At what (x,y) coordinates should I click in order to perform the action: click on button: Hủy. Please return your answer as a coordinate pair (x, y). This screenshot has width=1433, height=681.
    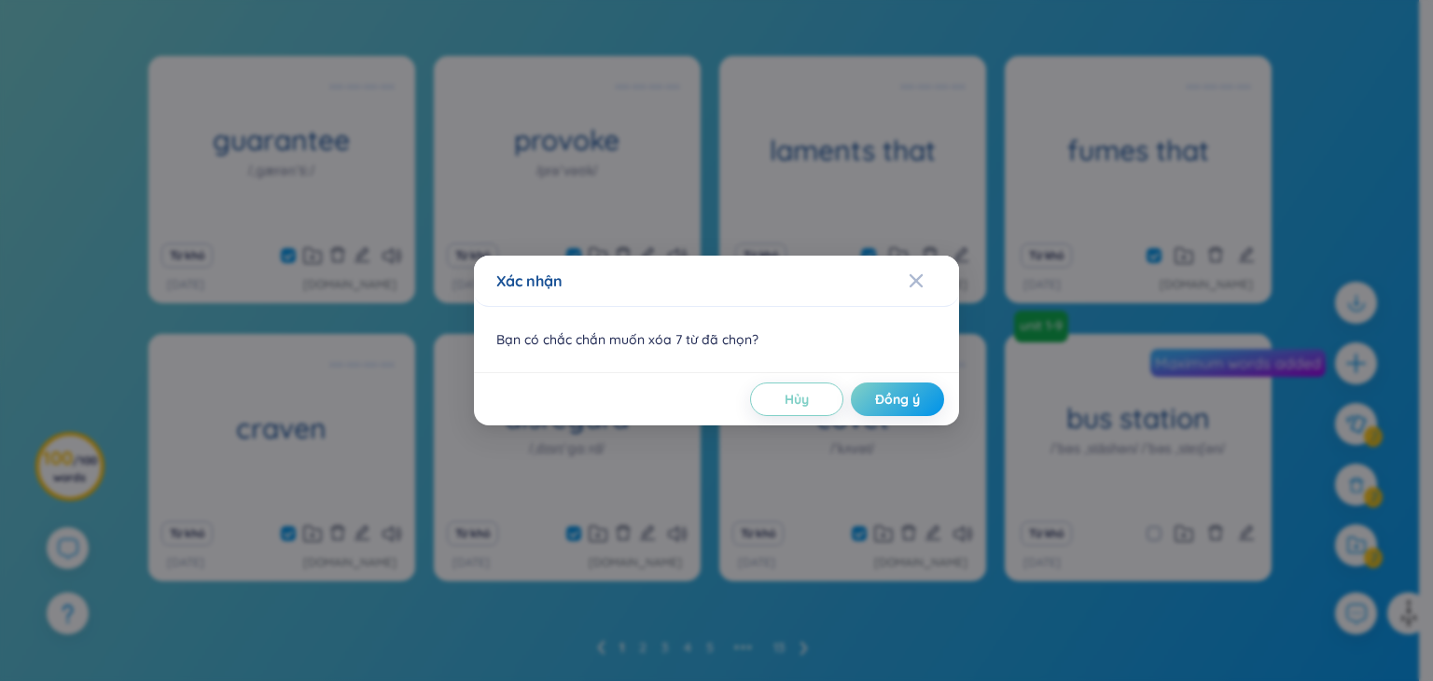
    Looking at the image, I should click on (797, 399).